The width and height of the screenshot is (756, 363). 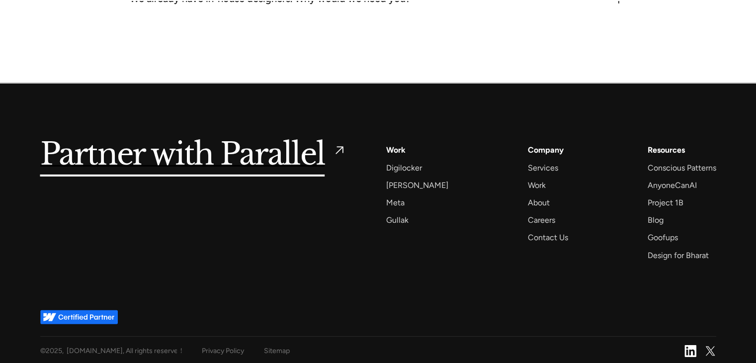 I want to click on a: Privacy Policy, so click(x=223, y=350).